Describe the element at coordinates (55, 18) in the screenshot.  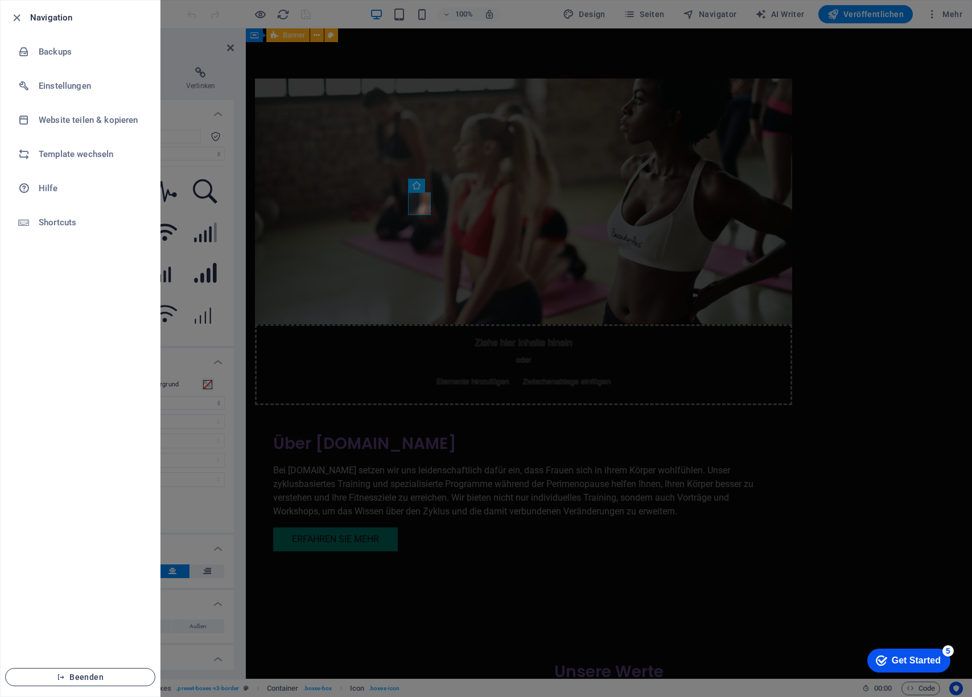
I see `div: Get Started` at that location.